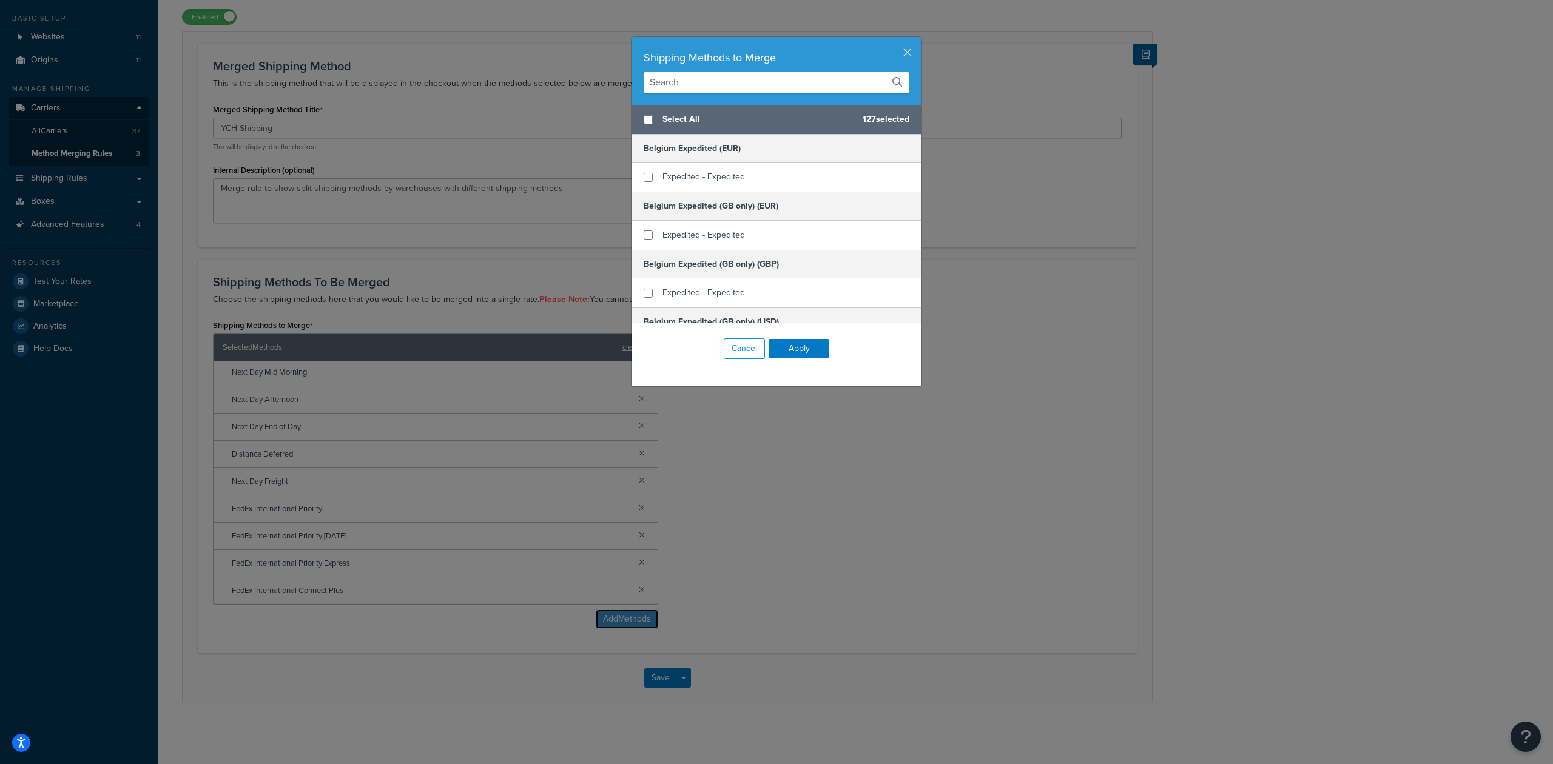 Image resolution: width=1553 pixels, height=764 pixels. What do you see at coordinates (777, 120) in the screenshot?
I see `div: 127 selected` at bounding box center [777, 120].